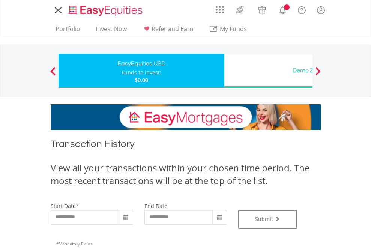  What do you see at coordinates (318, 75) in the screenshot?
I see `button: Next` at bounding box center [318, 75].